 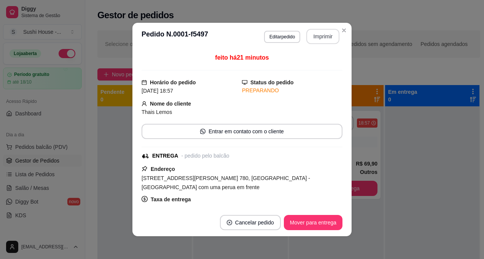 What do you see at coordinates (203, 132) in the screenshot?
I see `span: whats-app` at bounding box center [203, 132].